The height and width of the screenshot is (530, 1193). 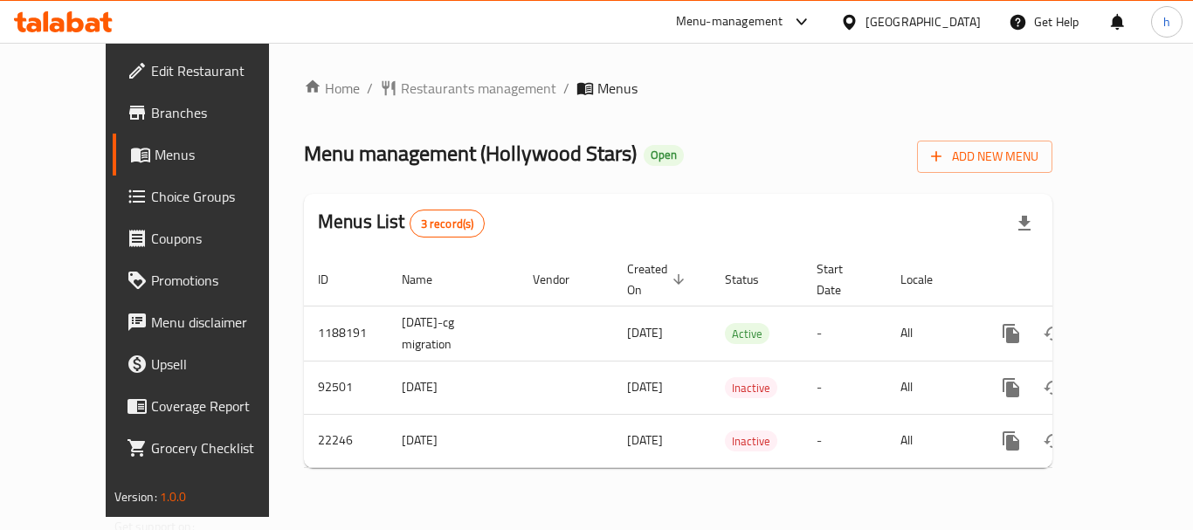 What do you see at coordinates (678, 88) in the screenshot?
I see `nav: breadcrumb` at bounding box center [678, 88].